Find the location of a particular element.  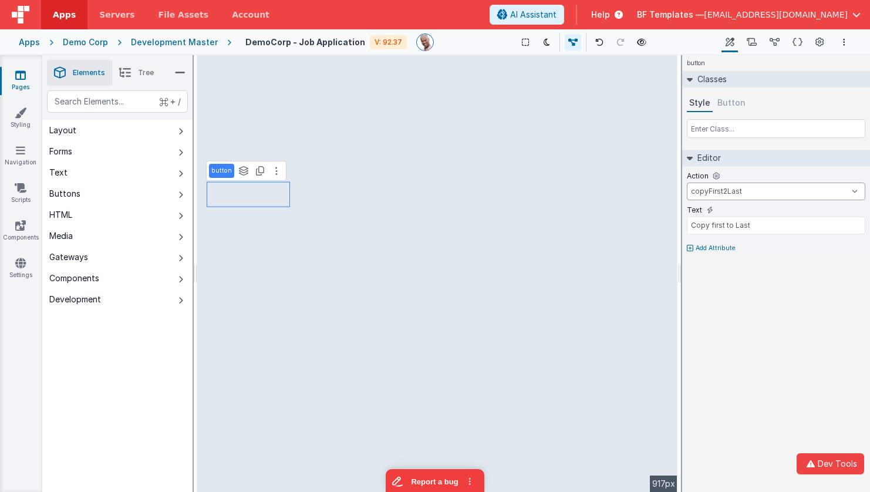

input: Search Elements... is located at coordinates (117, 102).